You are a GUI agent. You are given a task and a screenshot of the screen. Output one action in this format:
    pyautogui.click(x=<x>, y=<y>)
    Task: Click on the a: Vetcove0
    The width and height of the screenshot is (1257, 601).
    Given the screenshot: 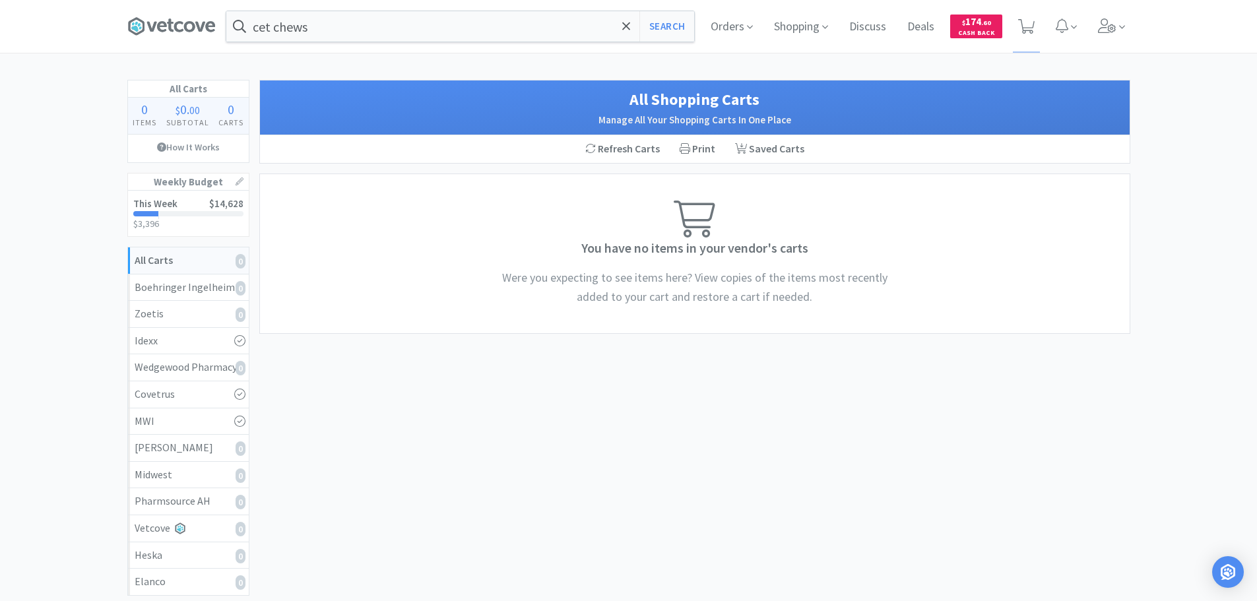 What is the action you would take?
    pyautogui.click(x=188, y=528)
    